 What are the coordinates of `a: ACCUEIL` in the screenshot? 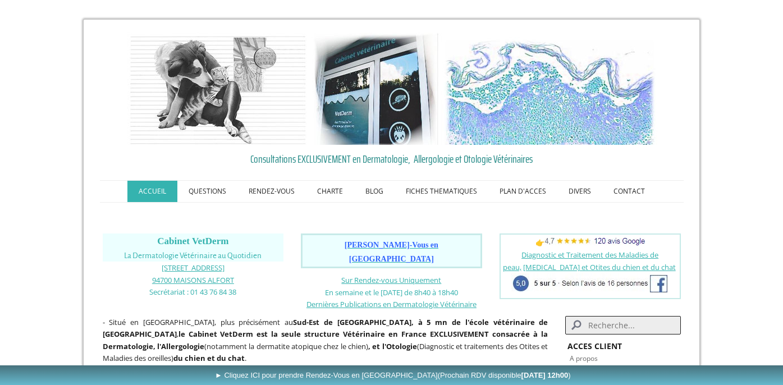 It's located at (152, 191).